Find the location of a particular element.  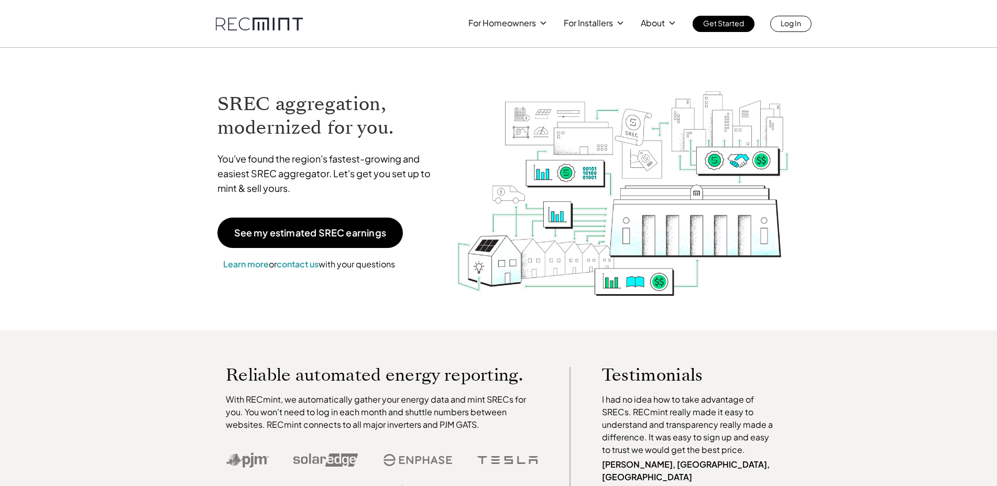

p: Reliable automated energy reporting. is located at coordinates (382, 375).